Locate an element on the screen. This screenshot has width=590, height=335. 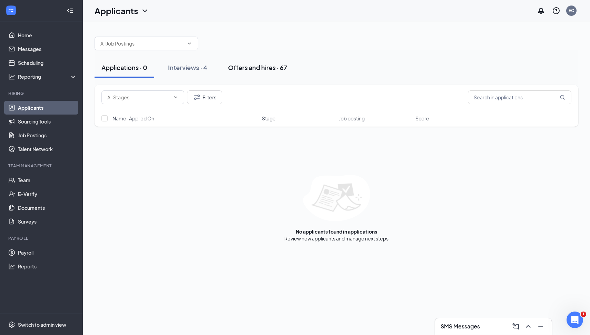
div: Offers and hires · 67 is located at coordinates (257, 67).